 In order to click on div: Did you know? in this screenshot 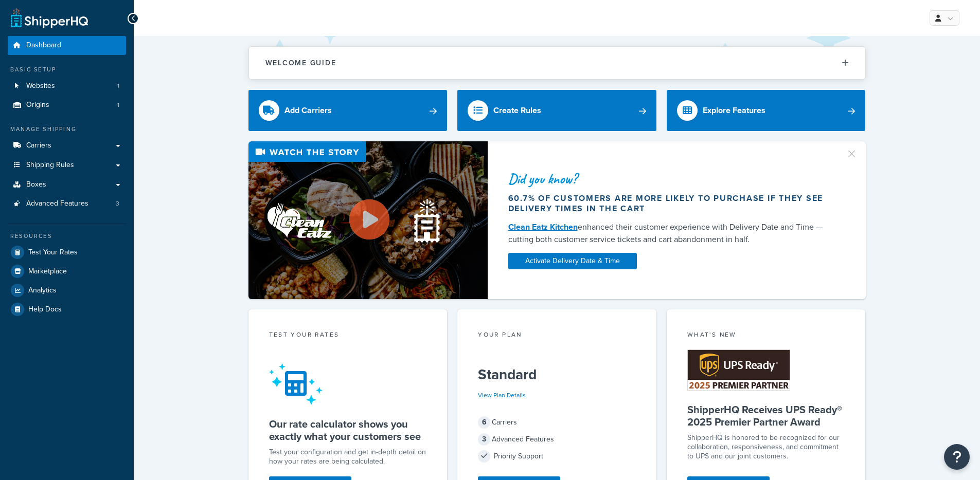, I will do `click(671, 179)`.